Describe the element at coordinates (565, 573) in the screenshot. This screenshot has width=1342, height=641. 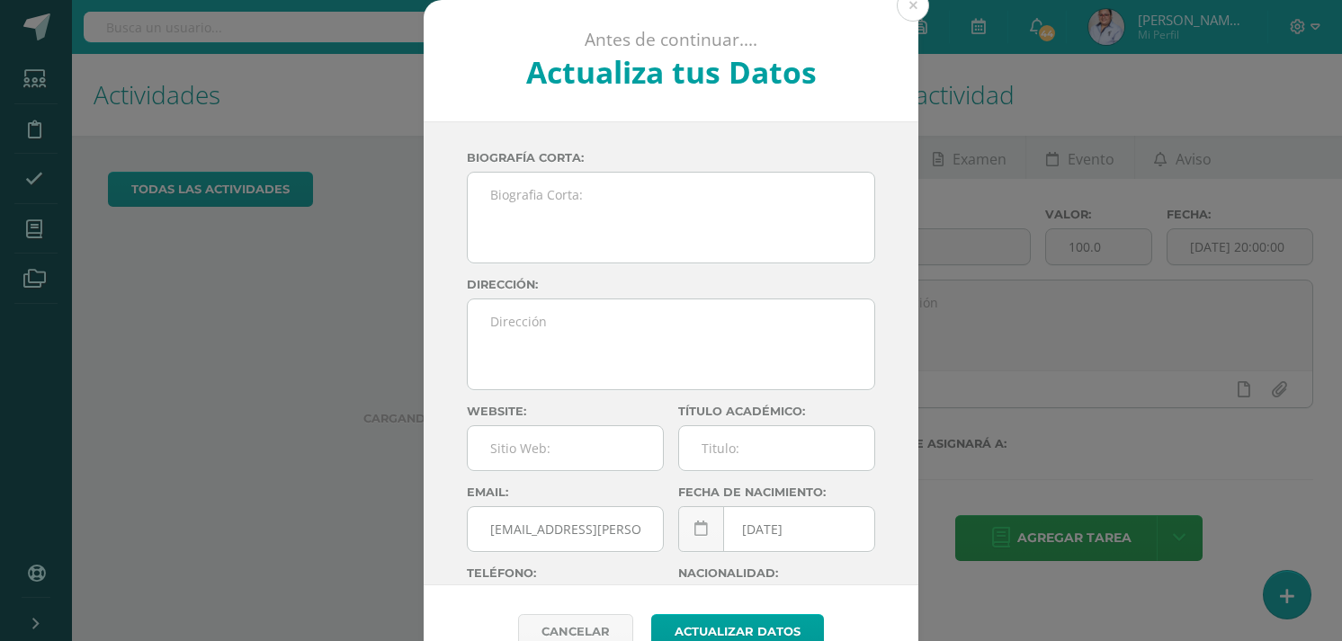
I see `label: Teléfono:` at that location.